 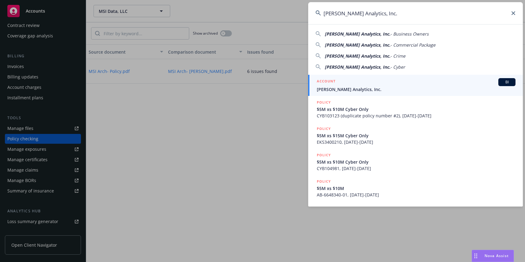 What do you see at coordinates (409, 34) in the screenshot?
I see `span: - Business Owners` at bounding box center [409, 34].